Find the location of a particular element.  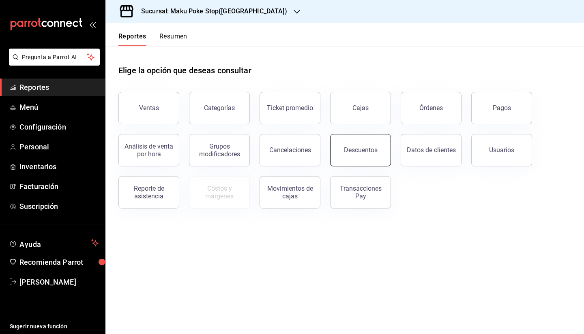

div: Ventas is located at coordinates (149, 108).